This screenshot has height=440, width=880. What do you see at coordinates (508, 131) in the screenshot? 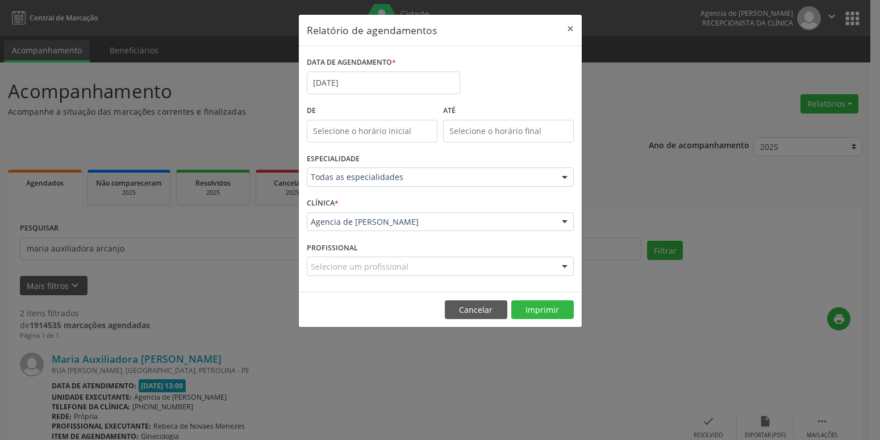
I see `input: Selecione o horário final` at bounding box center [508, 131].